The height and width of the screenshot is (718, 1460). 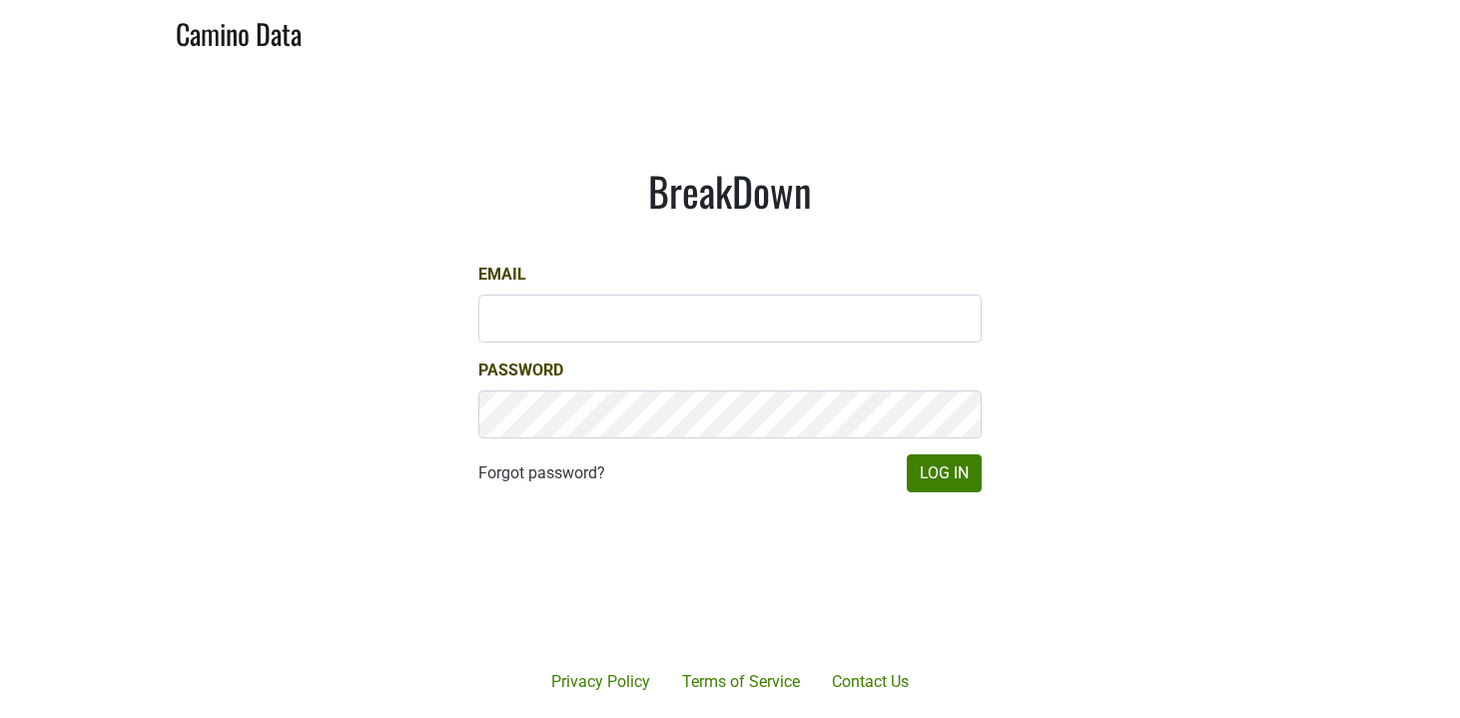 I want to click on a: Terms of Service, so click(x=741, y=682).